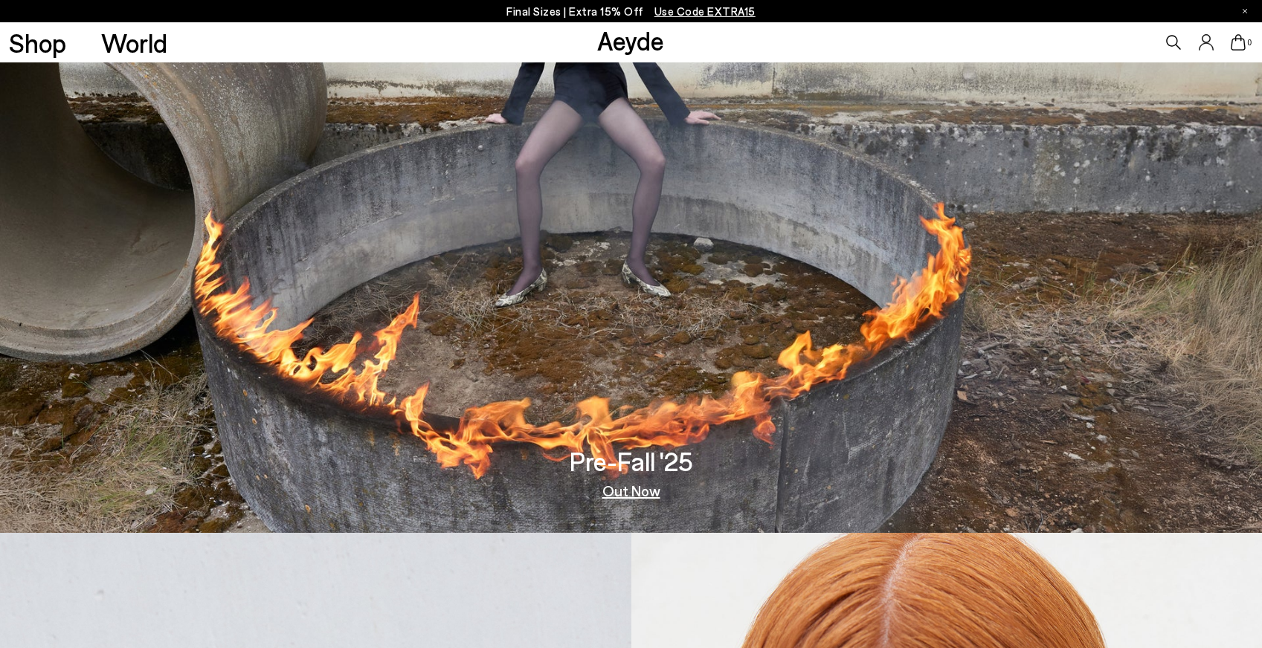 The height and width of the screenshot is (648, 1262). Describe the element at coordinates (134, 42) in the screenshot. I see `a: World` at that location.